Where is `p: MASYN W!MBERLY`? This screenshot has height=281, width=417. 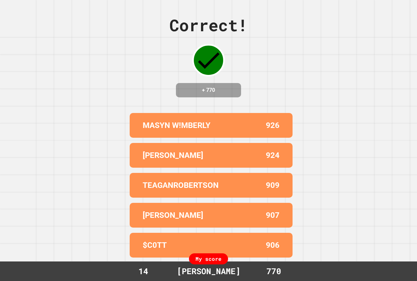
p: MASYN W!MBERLY is located at coordinates (176, 125).